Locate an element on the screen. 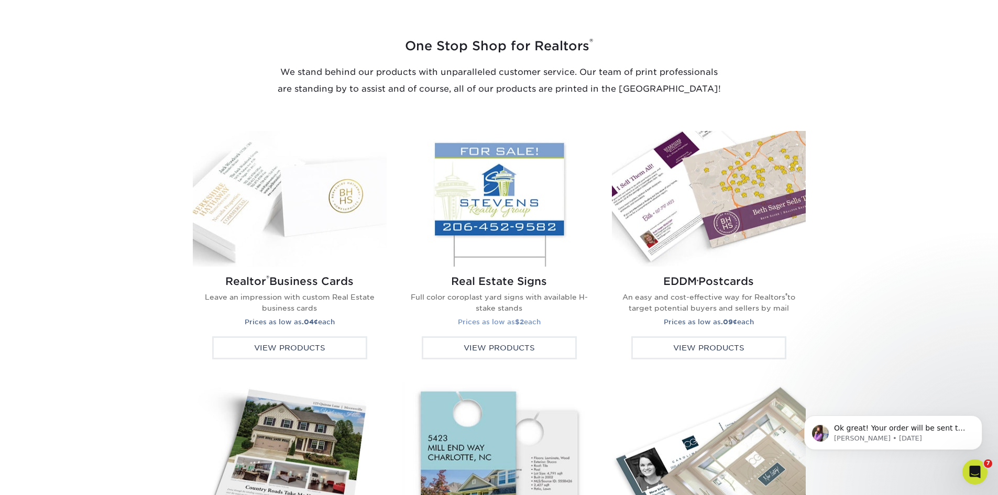 This screenshot has height=495, width=998. img: Real Estate Every Door Direct Mail Postcards is located at coordinates (709, 199).